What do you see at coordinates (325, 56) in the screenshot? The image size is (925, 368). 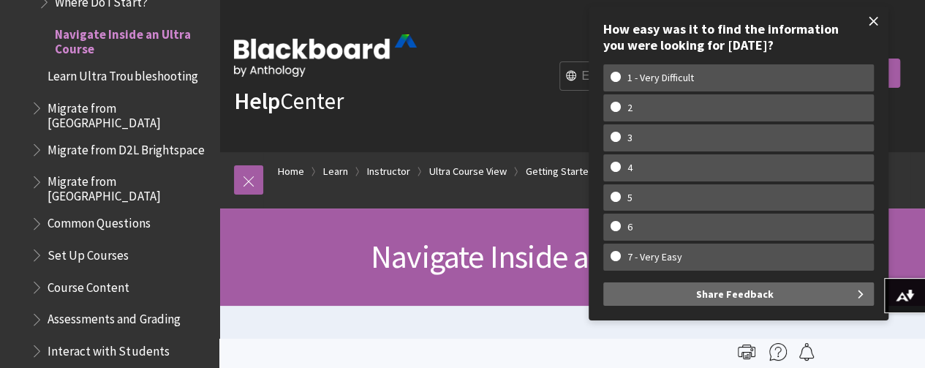 I see `img: Blackboard by Anthology` at bounding box center [325, 56].